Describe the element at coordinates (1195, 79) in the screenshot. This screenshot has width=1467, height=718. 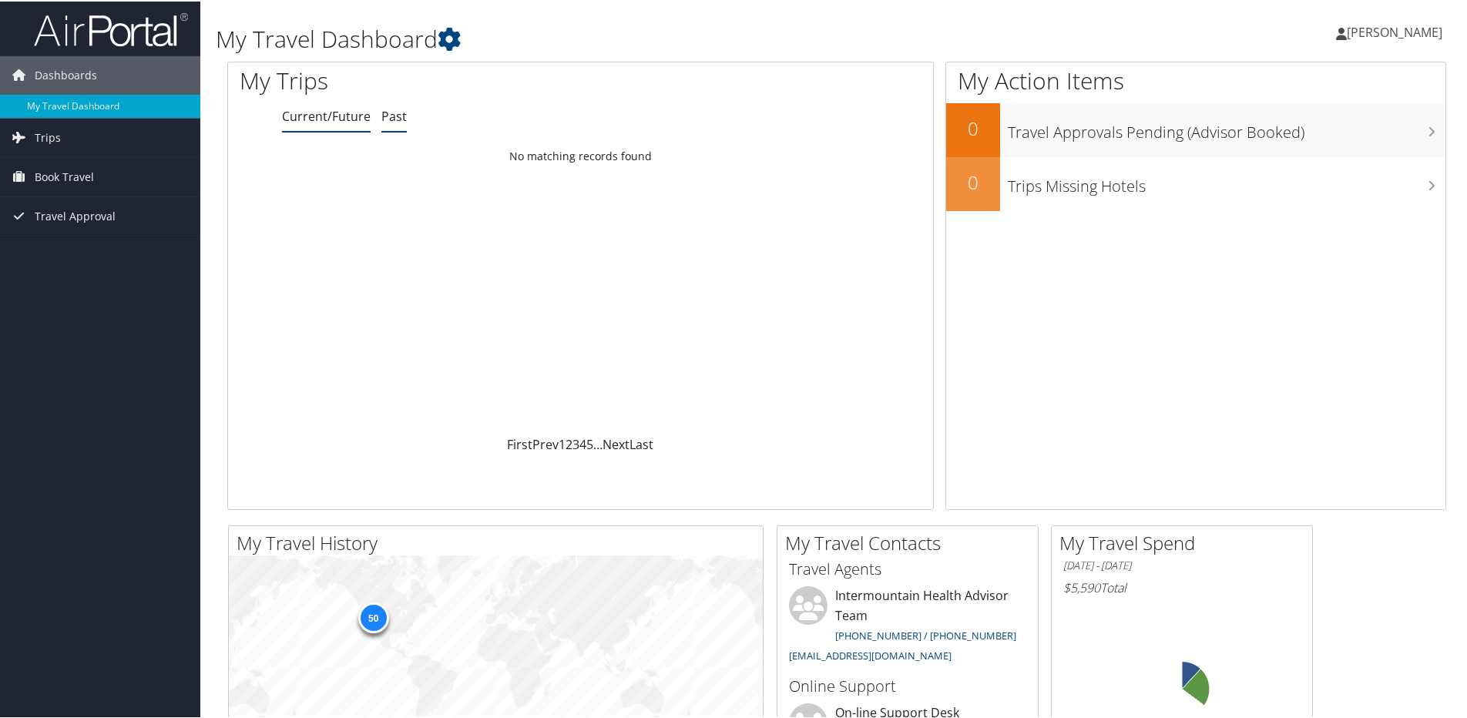
I see `h1: My Action Items` at that location.